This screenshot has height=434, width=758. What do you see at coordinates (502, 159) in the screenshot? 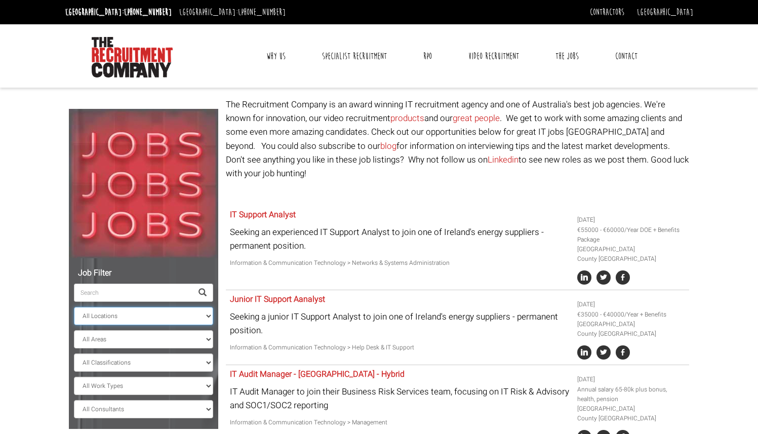
I see `a: Linkedin` at bounding box center [502, 159].